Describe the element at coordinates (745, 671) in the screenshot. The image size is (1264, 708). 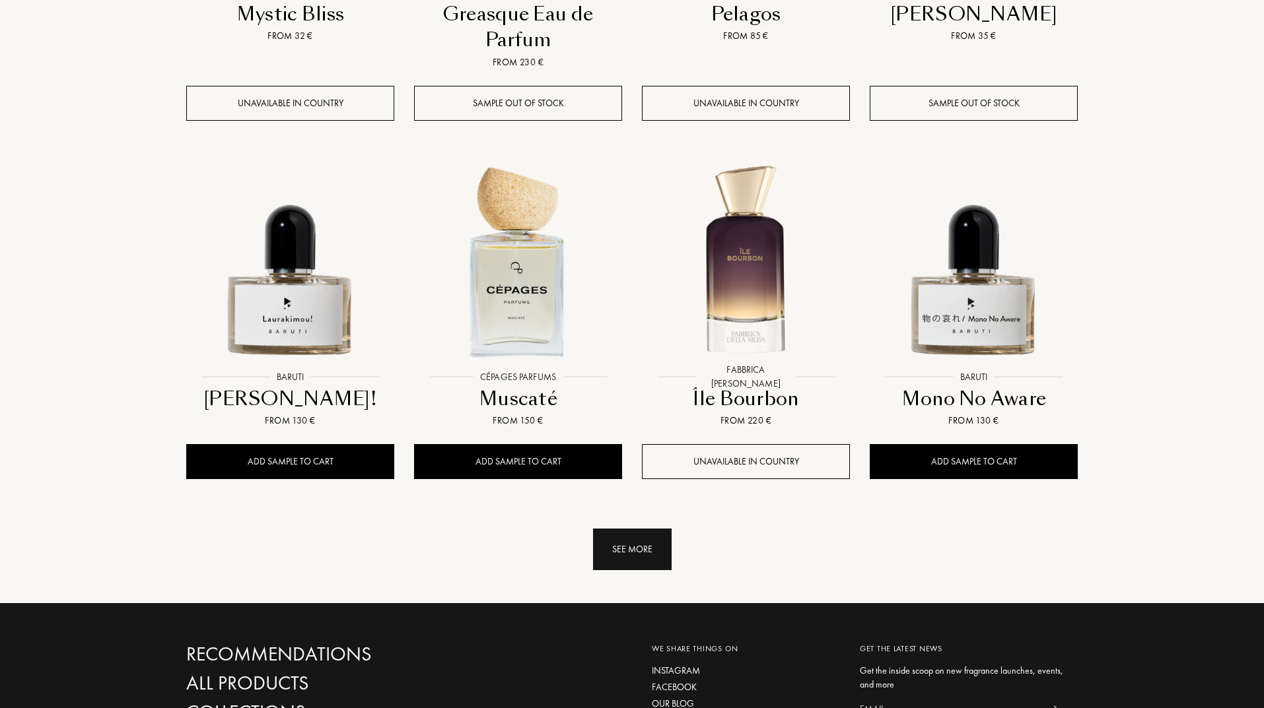
I see `a: Instagram` at that location.